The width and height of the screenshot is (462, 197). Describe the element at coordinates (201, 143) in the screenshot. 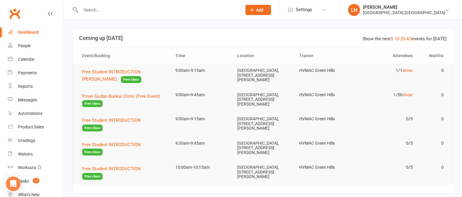

I see `td: 9:30am-9:45am` at that location.